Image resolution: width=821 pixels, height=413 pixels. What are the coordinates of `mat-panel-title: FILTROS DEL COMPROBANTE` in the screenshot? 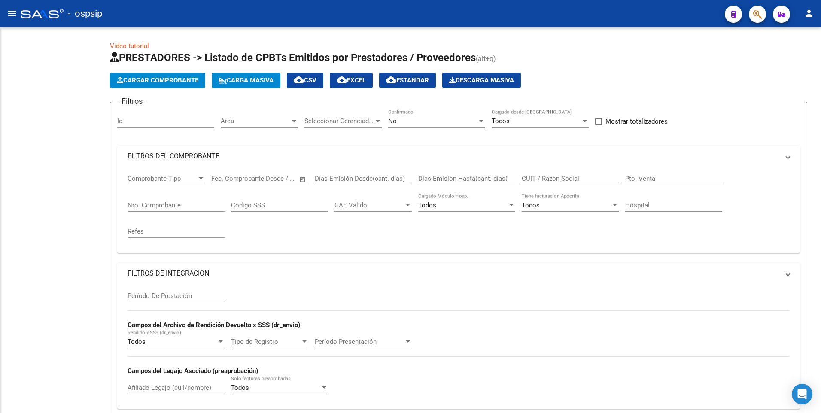 It's located at (453, 156).